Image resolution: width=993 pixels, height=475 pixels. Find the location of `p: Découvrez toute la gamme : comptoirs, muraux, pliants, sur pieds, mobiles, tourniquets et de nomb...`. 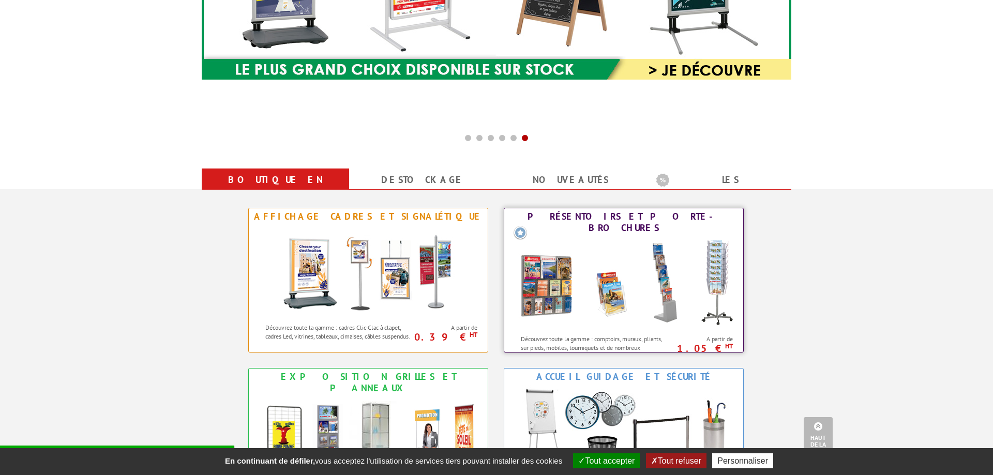

p: Découvrez toute la gamme : comptoirs, muraux, pliants, sur pieds, mobiles, tourniquets et de nomb... is located at coordinates (594, 348).